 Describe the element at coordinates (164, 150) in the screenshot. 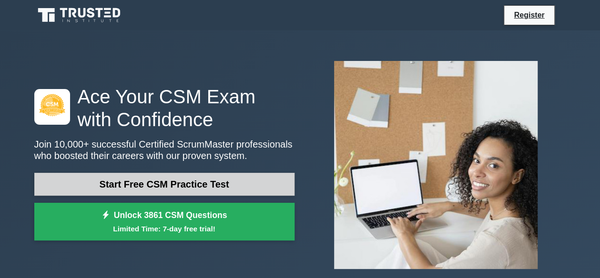

I see `p: Join 10,000+ successful Certified ScrumMaster professionals who boosted their careers with our pr...` at that location.